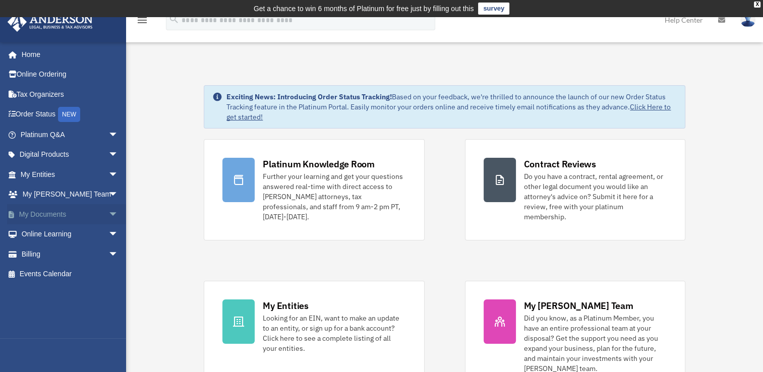  Describe the element at coordinates (70, 135) in the screenshot. I see `a: Platinum Q&Aarrow_drop_down` at that location.